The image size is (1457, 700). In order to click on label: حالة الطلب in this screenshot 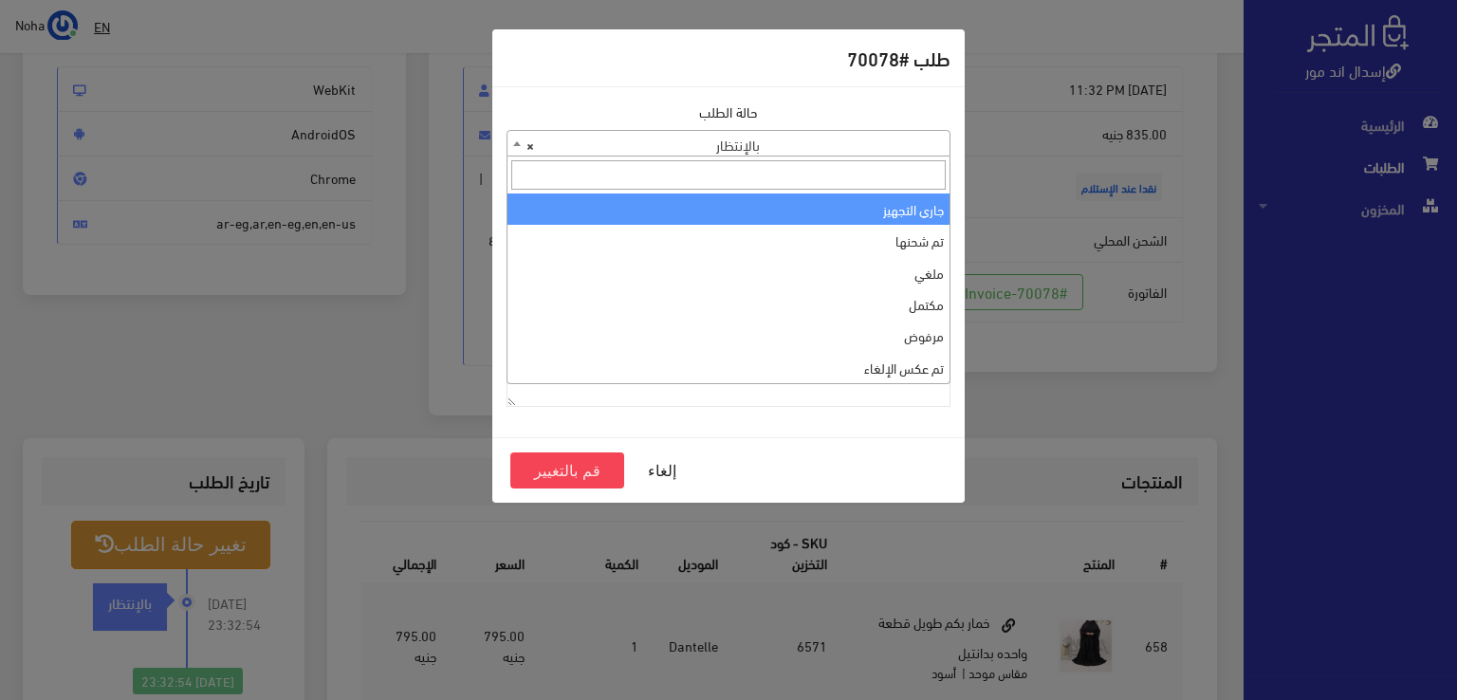, I will do `click(729, 112)`.